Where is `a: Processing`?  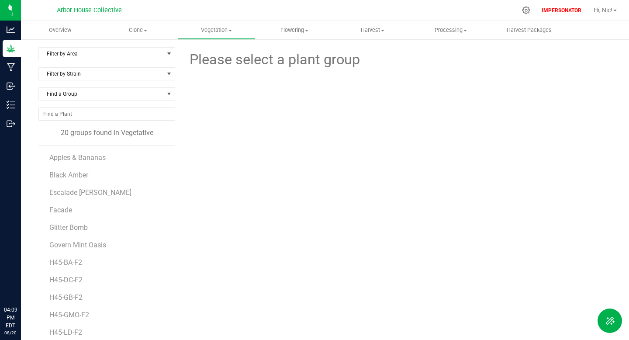 a: Processing is located at coordinates (451, 30).